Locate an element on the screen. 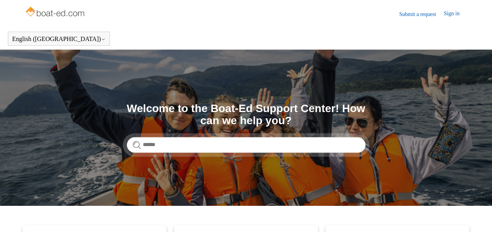 The width and height of the screenshot is (492, 232). a: Sign in is located at coordinates (455, 14).